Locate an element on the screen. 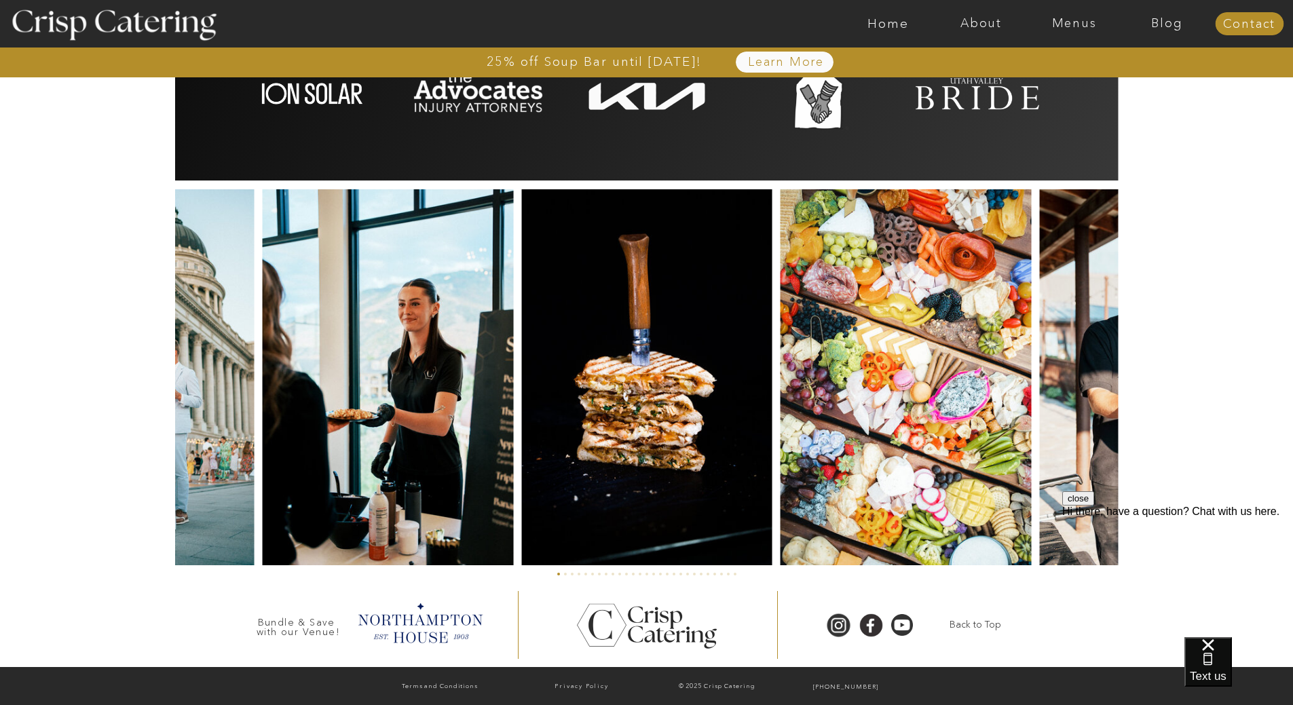 This screenshot has width=1293, height=705. p: Back to Top is located at coordinates (975, 625).